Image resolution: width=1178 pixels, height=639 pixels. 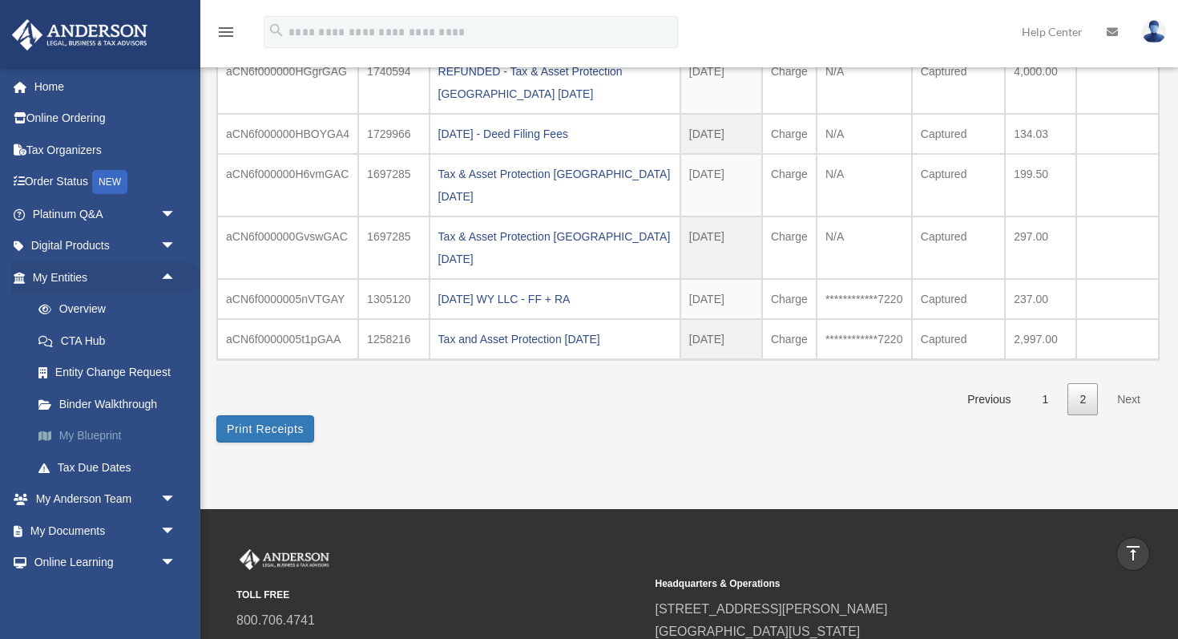 What do you see at coordinates (106, 246) in the screenshot?
I see `a: Digital Productsarrow_drop_down` at bounding box center [106, 246].